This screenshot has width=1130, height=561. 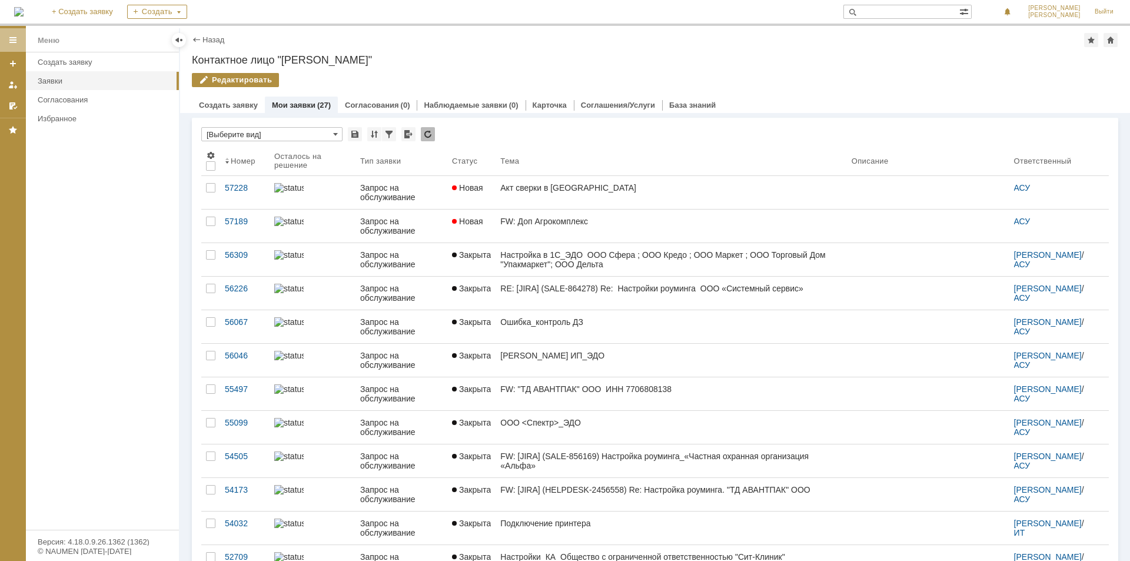 What do you see at coordinates (312, 394) in the screenshot?
I see `a: statusbar-0 (1).png` at bounding box center [312, 394].